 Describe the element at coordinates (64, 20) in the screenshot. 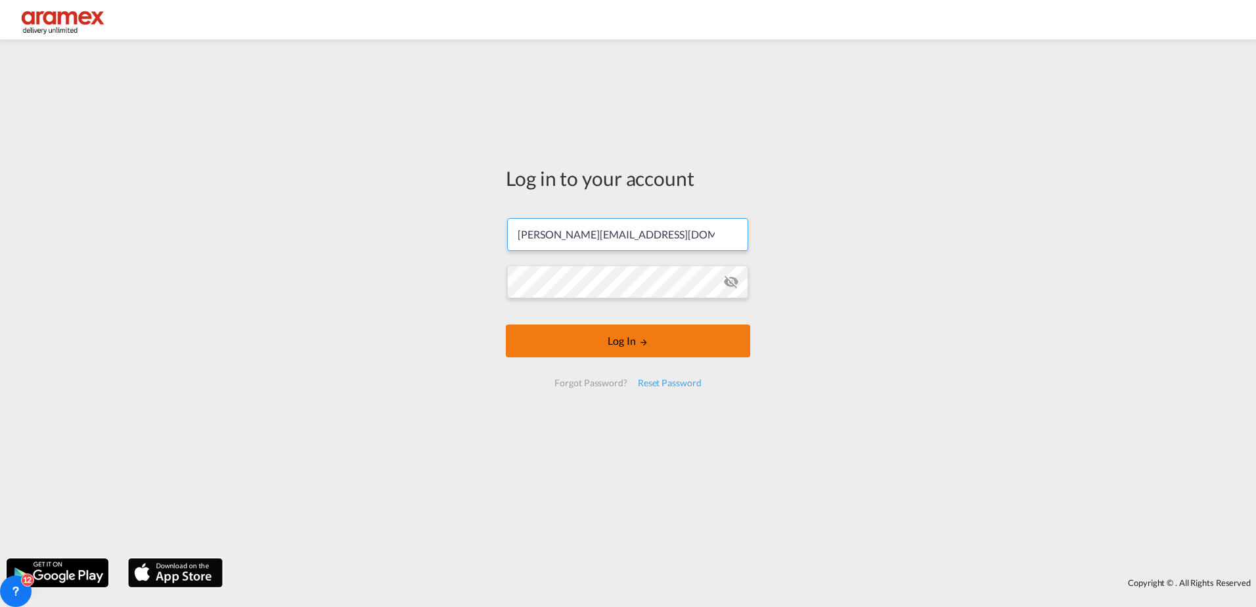

I see `img: dca169e0c7e311edbe1137055cab269e.png` at that location.